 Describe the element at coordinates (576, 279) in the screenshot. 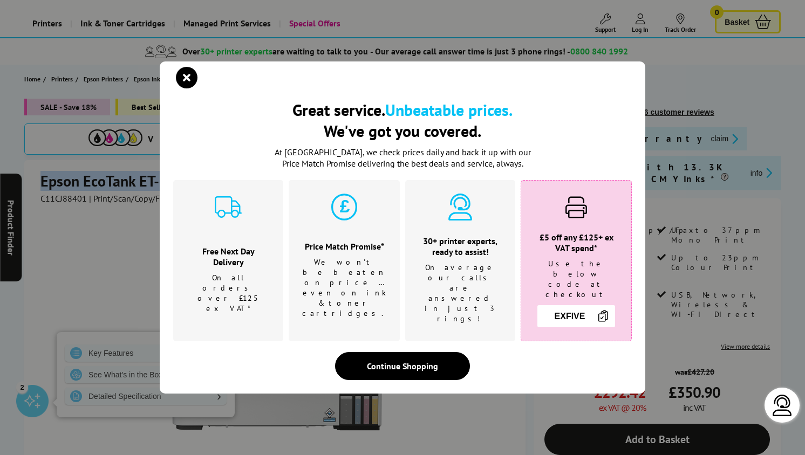

I see `p: Use the below code at checkout` at that location.